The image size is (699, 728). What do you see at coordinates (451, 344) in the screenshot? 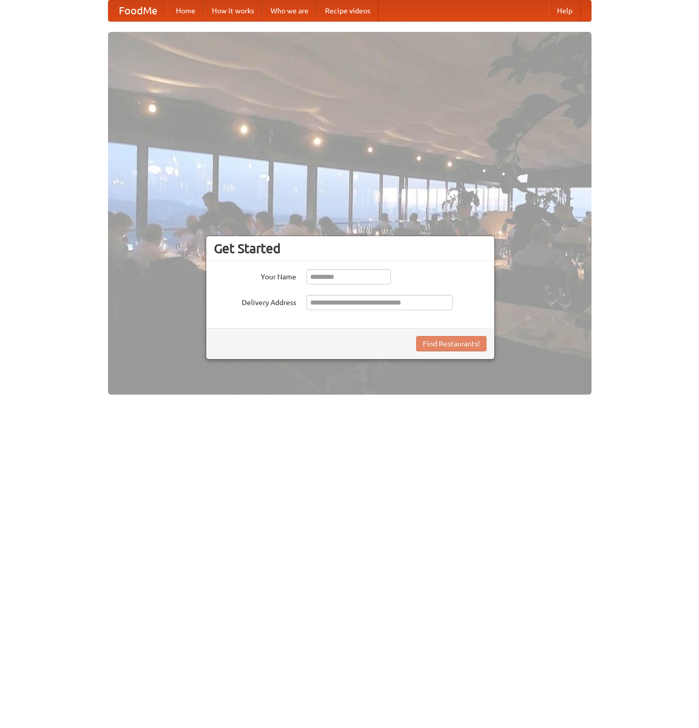
I see `button: Find Restaurants!` at bounding box center [451, 344].